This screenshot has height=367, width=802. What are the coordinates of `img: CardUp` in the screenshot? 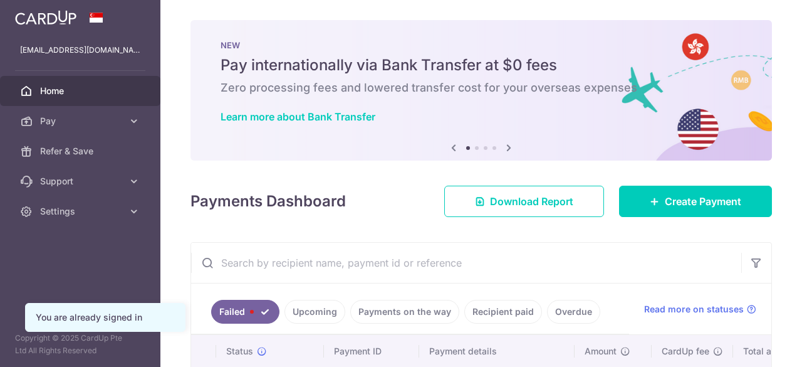 It's located at (46, 18).